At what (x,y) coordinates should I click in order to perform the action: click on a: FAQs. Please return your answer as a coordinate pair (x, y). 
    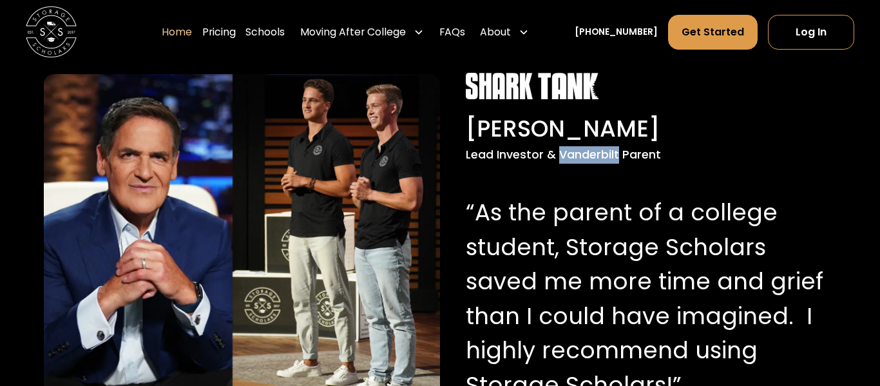
    Looking at the image, I should click on (452, 32).